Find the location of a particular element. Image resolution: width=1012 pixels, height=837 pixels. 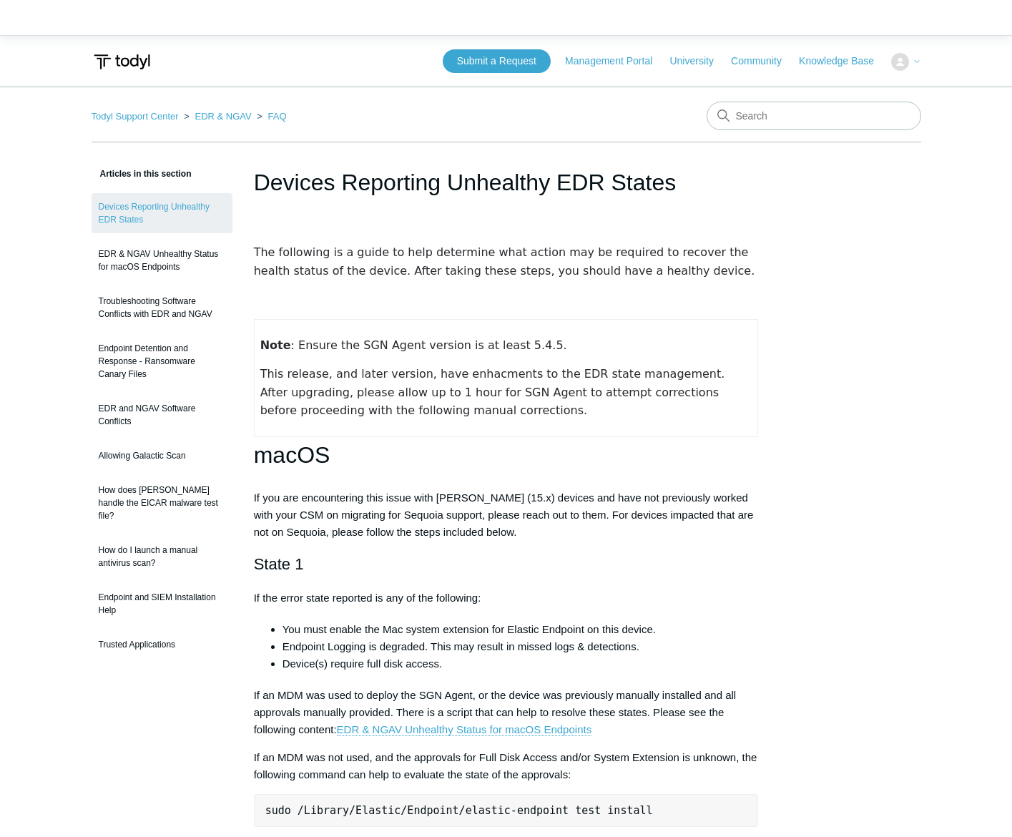

p: If the error state reported is any of the following: is located at coordinates (506, 598).